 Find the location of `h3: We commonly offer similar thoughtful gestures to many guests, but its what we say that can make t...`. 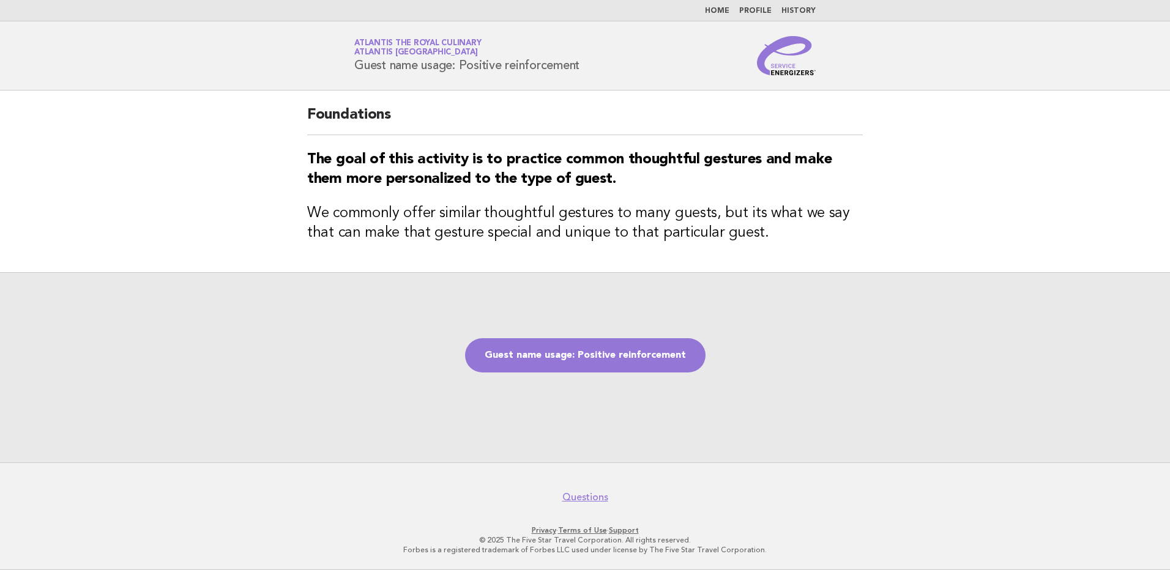

h3: We commonly offer similar thoughtful gestures to many guests, but its what we say that can make t... is located at coordinates (585, 223).